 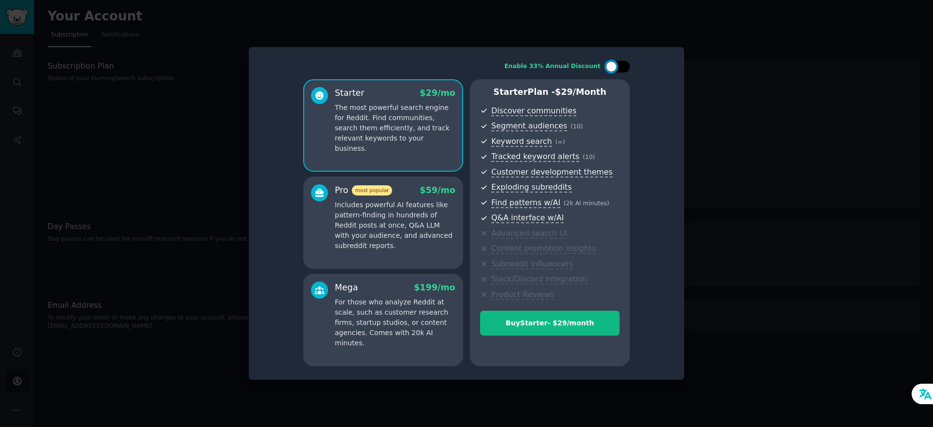 I want to click on div: Pro, so click(x=363, y=190).